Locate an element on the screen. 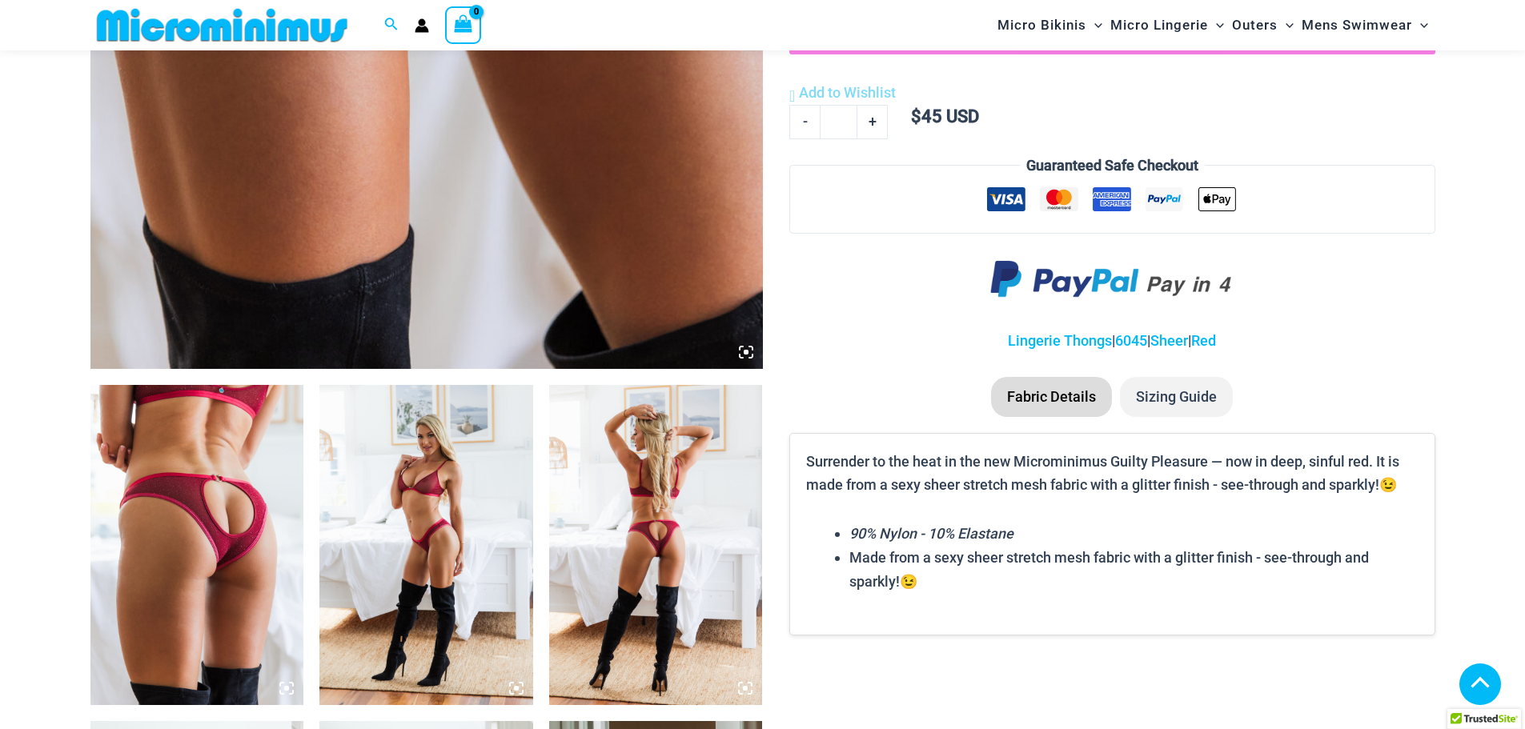 The height and width of the screenshot is (729, 1525). legend: Guaranteed Safe Checkout is located at coordinates (1112, 166).